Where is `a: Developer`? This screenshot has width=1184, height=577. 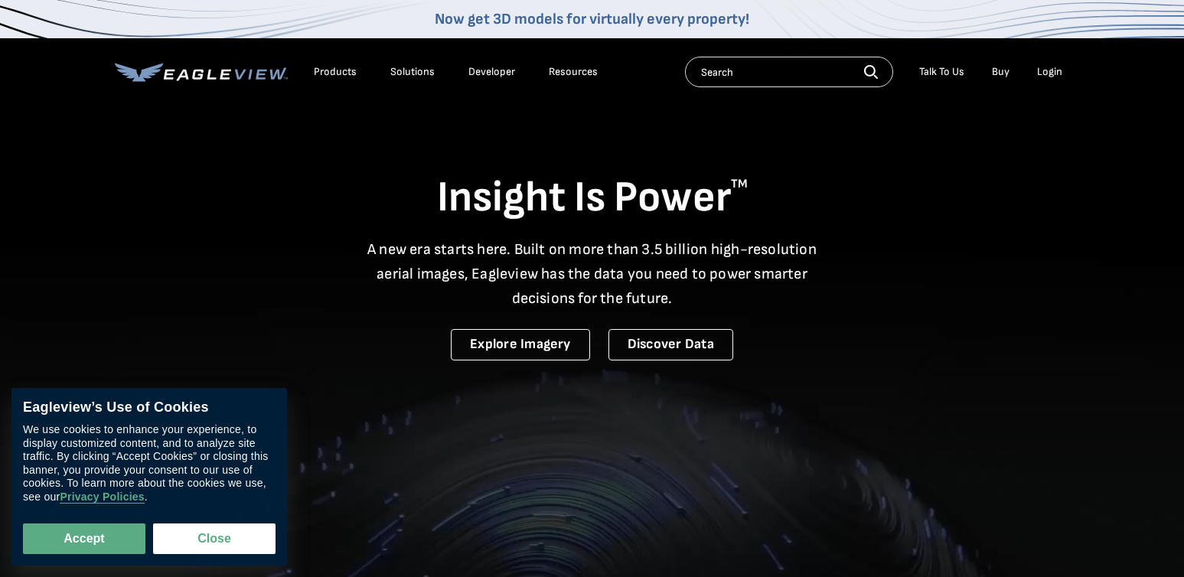 a: Developer is located at coordinates (491, 72).